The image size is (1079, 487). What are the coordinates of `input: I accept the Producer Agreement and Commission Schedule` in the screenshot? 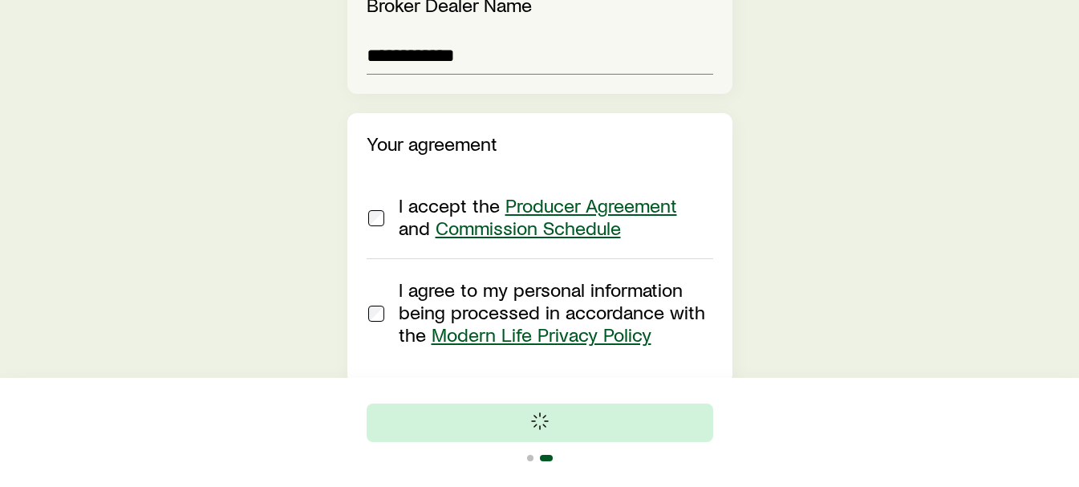 It's located at (376, 218).